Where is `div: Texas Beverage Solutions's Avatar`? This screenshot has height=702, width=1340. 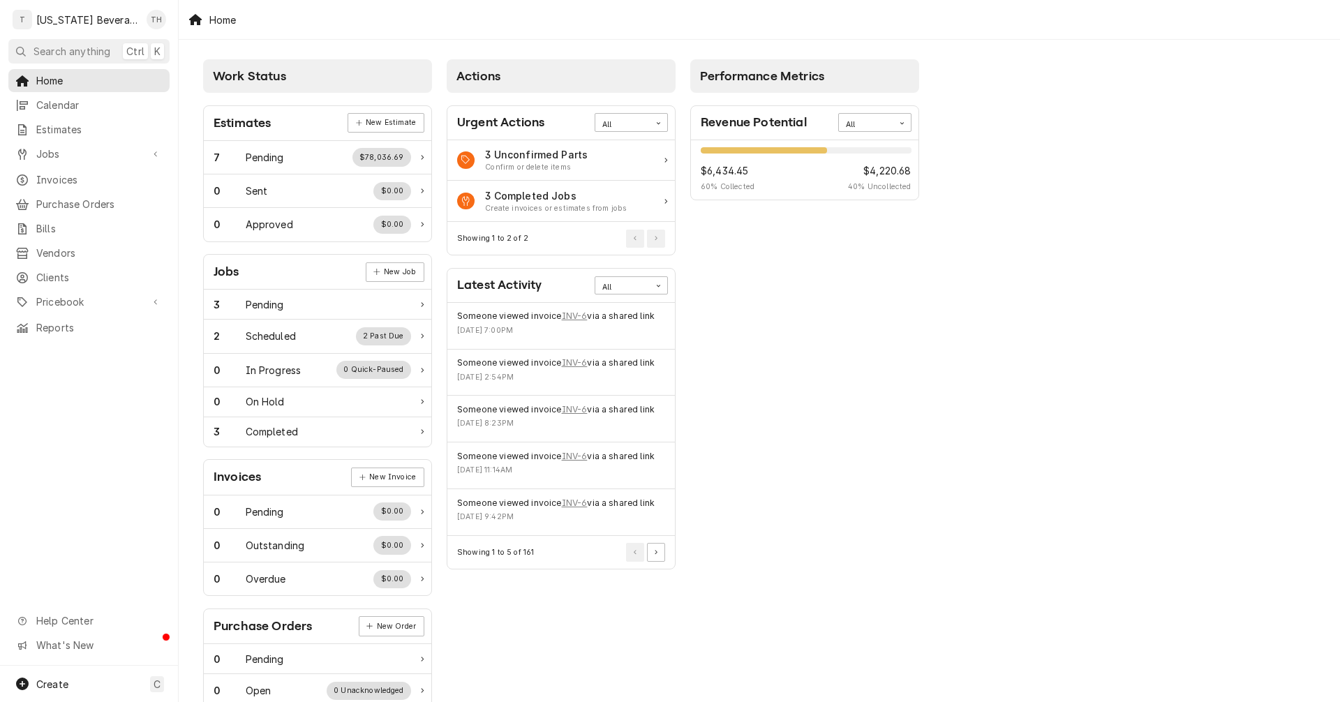 div: Texas Beverage Solutions's Avatar is located at coordinates (22, 20).